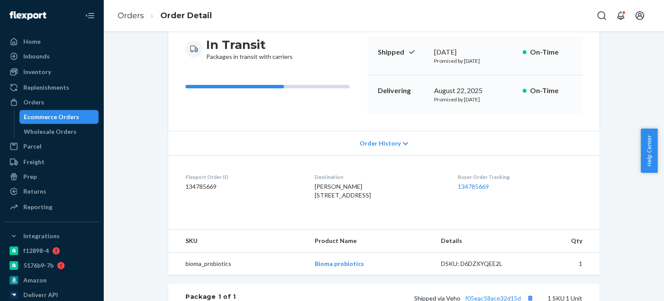  What do you see at coordinates (379, 176) in the screenshot?
I see `dt: Destination` at bounding box center [379, 176].